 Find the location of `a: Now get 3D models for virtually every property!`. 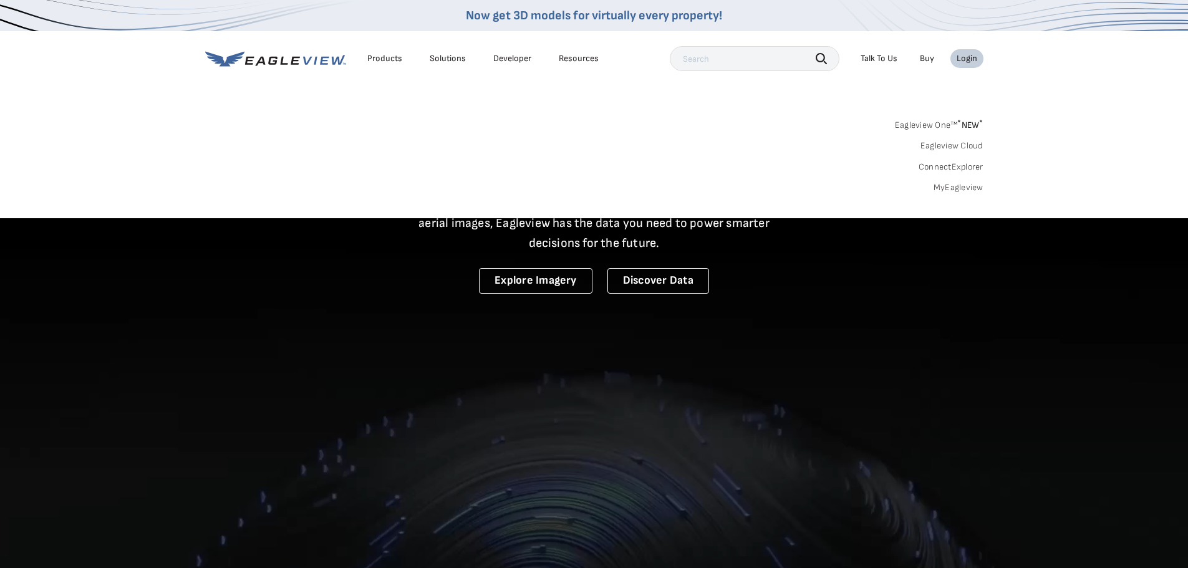

a: Now get 3D models for virtually every property! is located at coordinates (594, 16).